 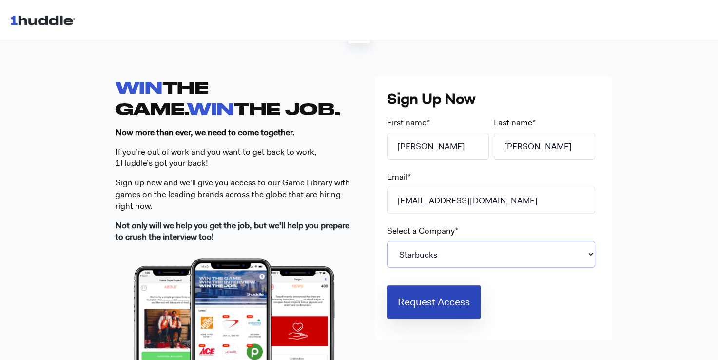 I want to click on span: First name, so click(x=407, y=122).